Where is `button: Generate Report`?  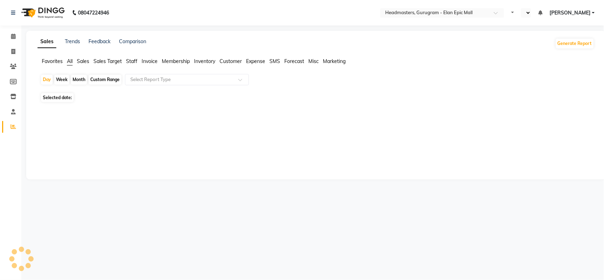 button: Generate Report is located at coordinates (574, 44).